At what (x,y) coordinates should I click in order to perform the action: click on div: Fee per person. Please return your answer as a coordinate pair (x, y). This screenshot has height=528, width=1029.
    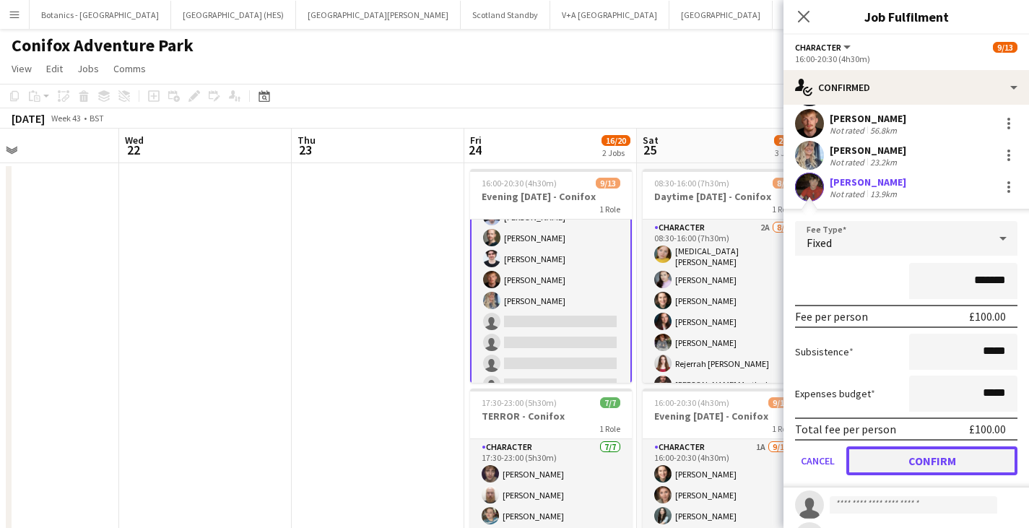
    Looking at the image, I should click on (831, 316).